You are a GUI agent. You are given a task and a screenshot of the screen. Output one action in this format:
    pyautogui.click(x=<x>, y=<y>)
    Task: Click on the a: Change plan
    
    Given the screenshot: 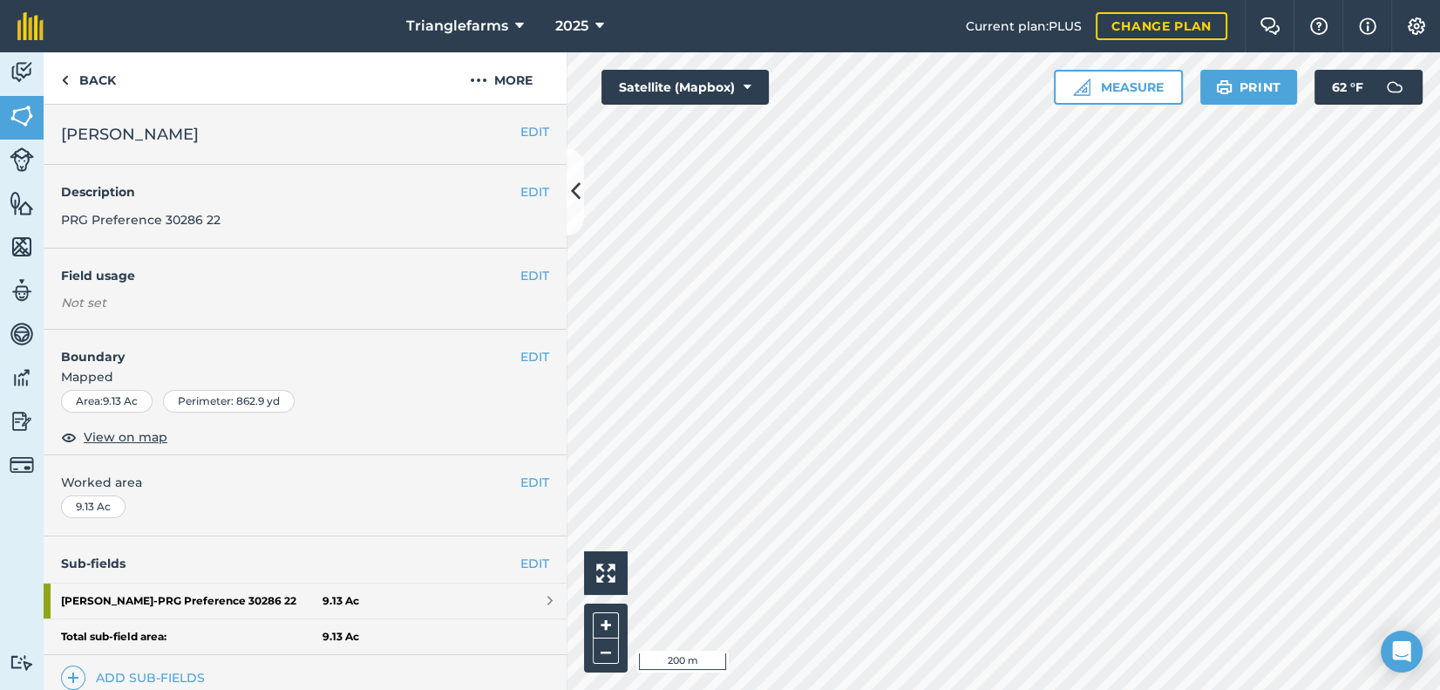 What is the action you would take?
    pyautogui.click(x=1161, y=26)
    